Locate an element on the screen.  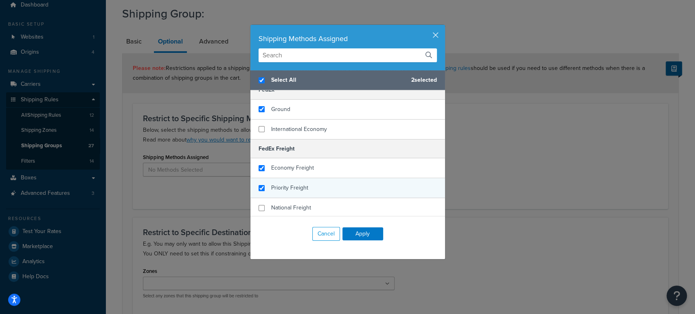
button: Apply is located at coordinates (363, 234).